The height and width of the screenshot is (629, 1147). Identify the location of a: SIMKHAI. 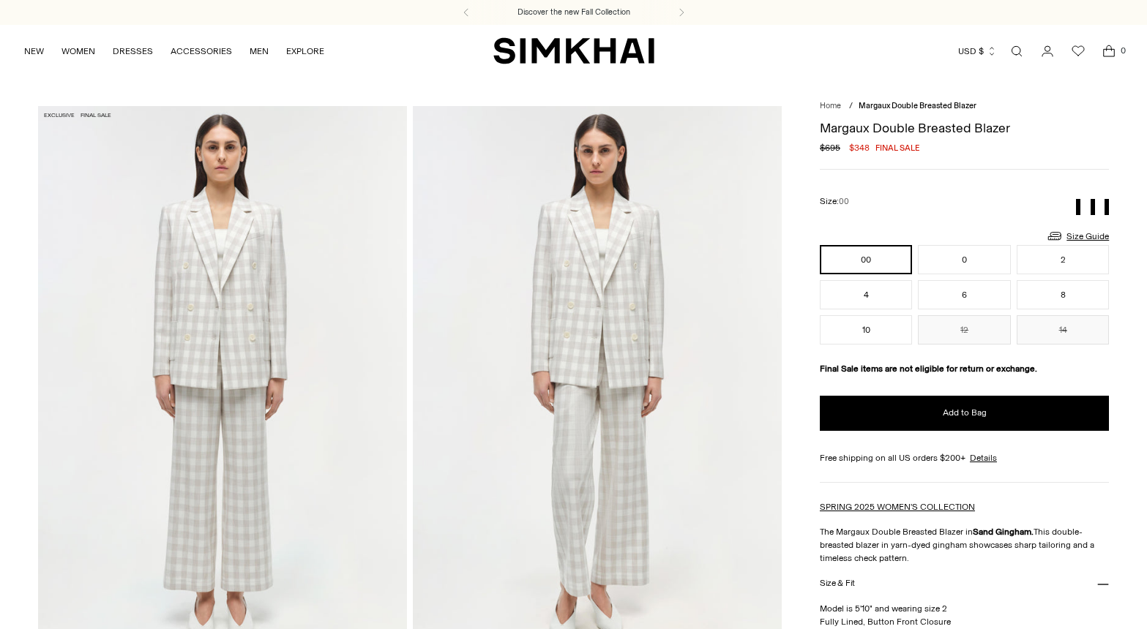
(574, 51).